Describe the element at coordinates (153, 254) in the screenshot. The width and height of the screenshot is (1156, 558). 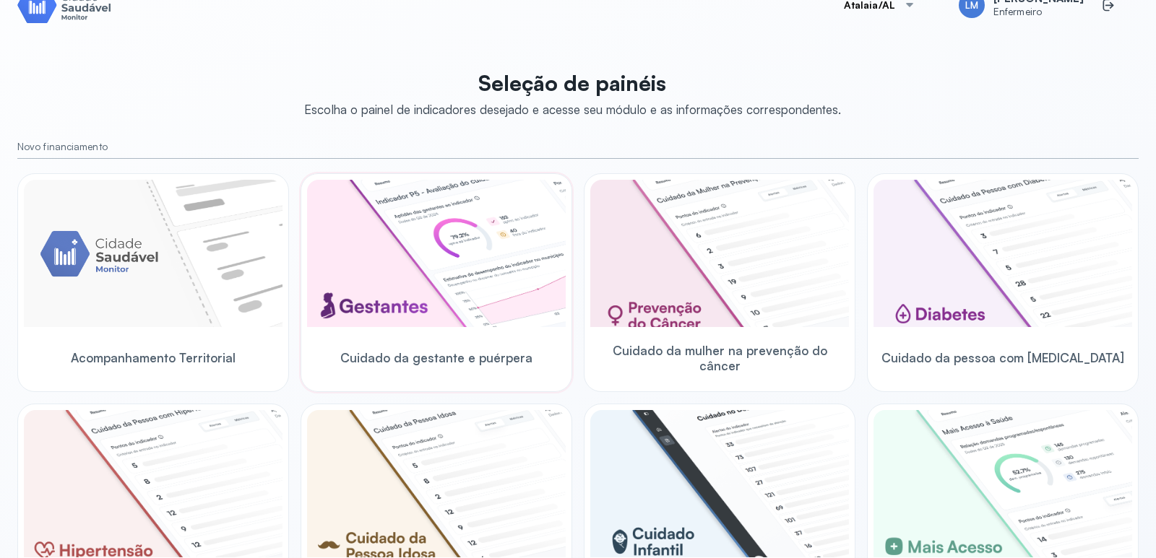
I see `img: placeholder-module-ilustration.png` at that location.